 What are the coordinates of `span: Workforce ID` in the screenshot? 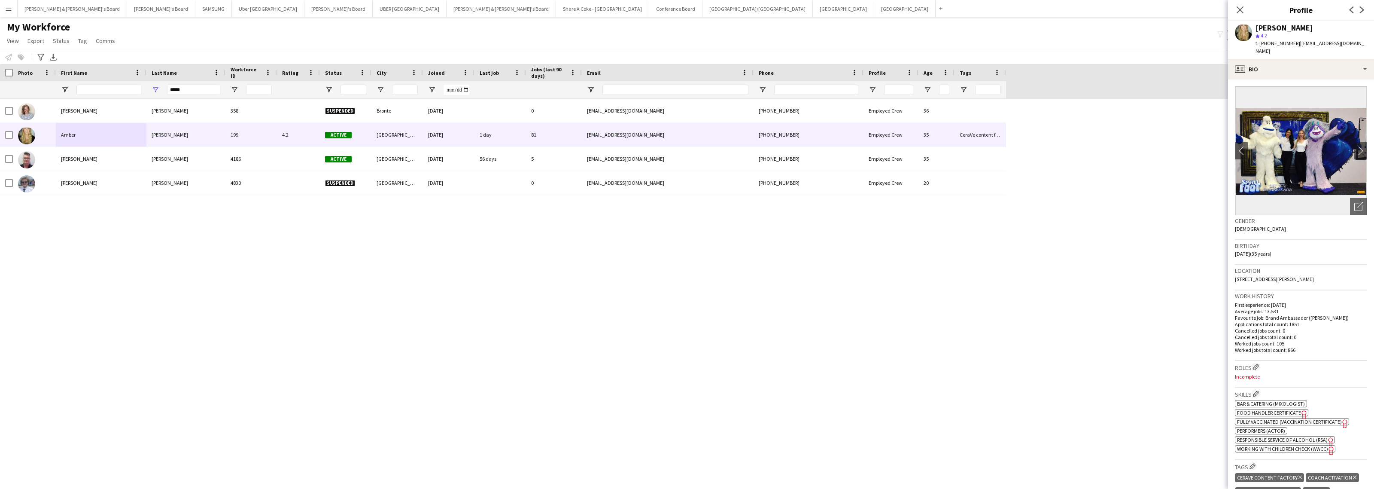 It's located at (246, 73).